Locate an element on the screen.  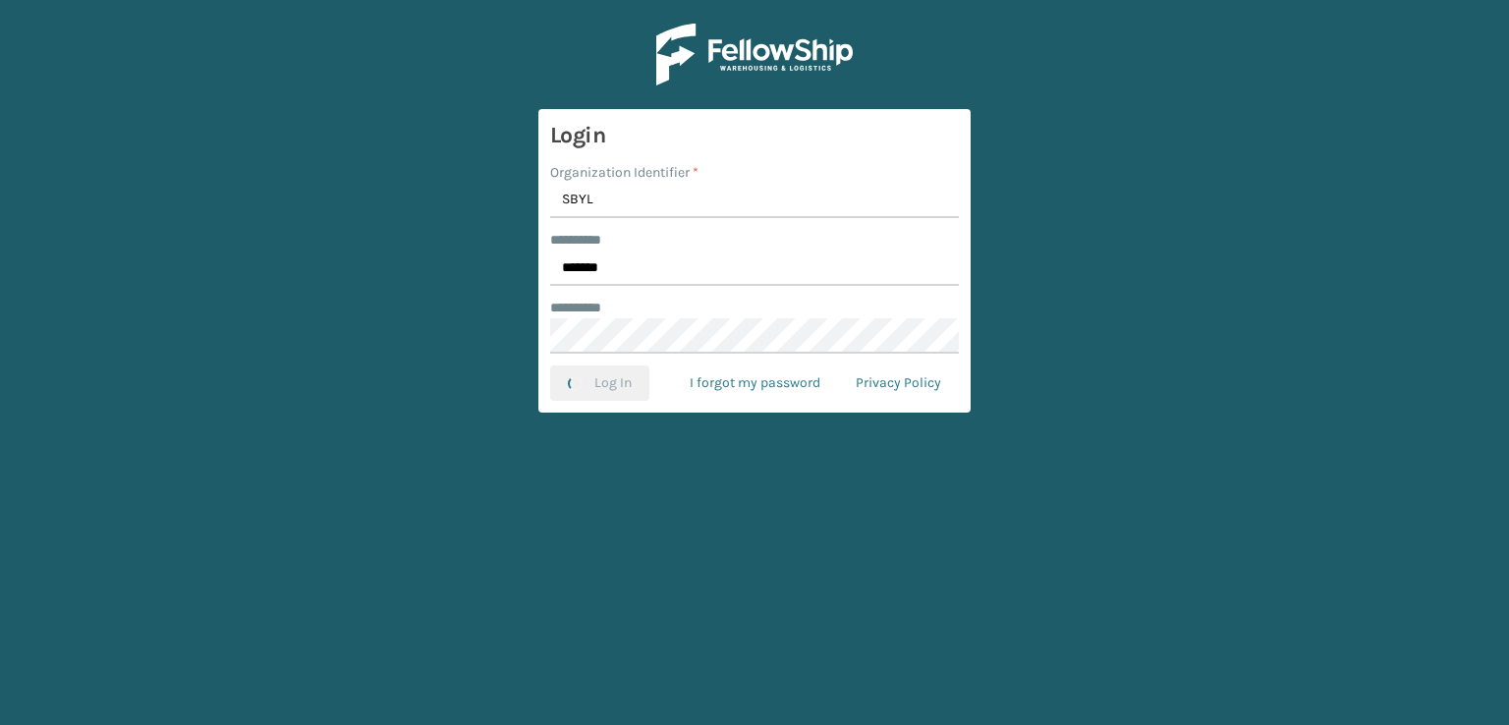
h3: Login is located at coordinates (754, 136).